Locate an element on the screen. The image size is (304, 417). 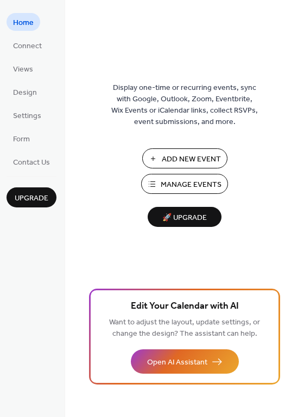
a: Home is located at coordinates (23, 22).